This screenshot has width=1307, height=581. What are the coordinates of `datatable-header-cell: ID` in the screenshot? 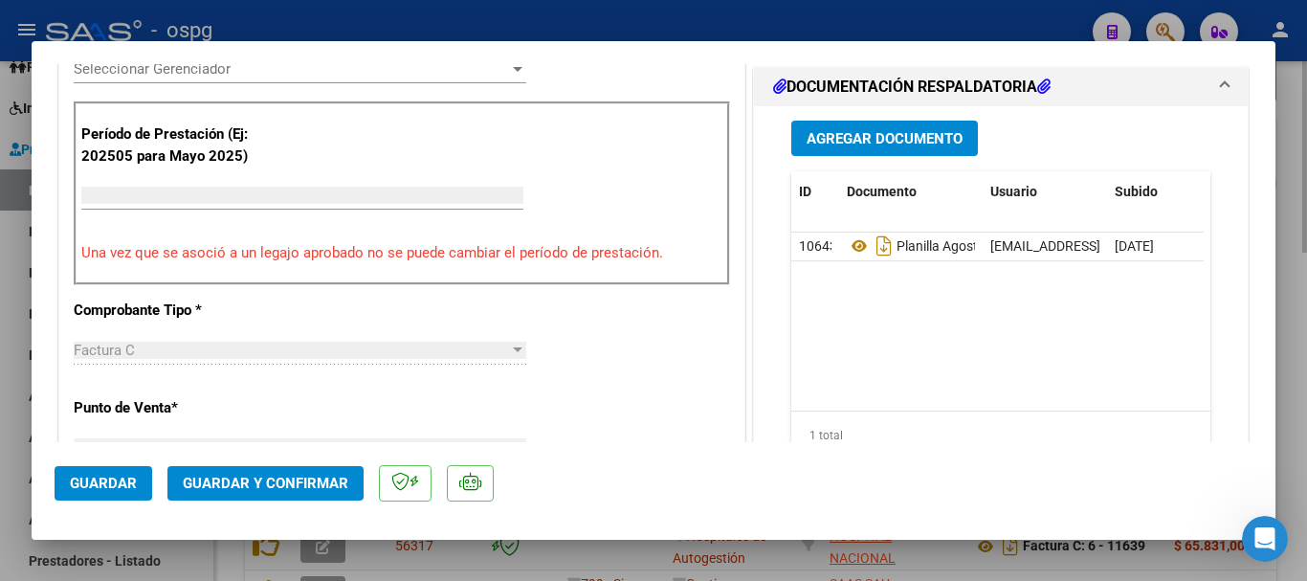 It's located at (815, 191).